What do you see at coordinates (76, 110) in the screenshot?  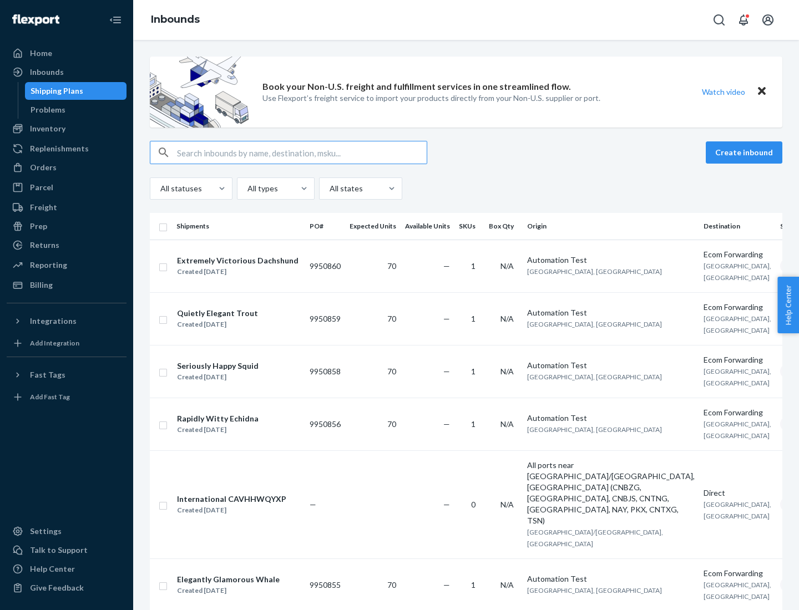 I see `a: Problems` at bounding box center [76, 110].